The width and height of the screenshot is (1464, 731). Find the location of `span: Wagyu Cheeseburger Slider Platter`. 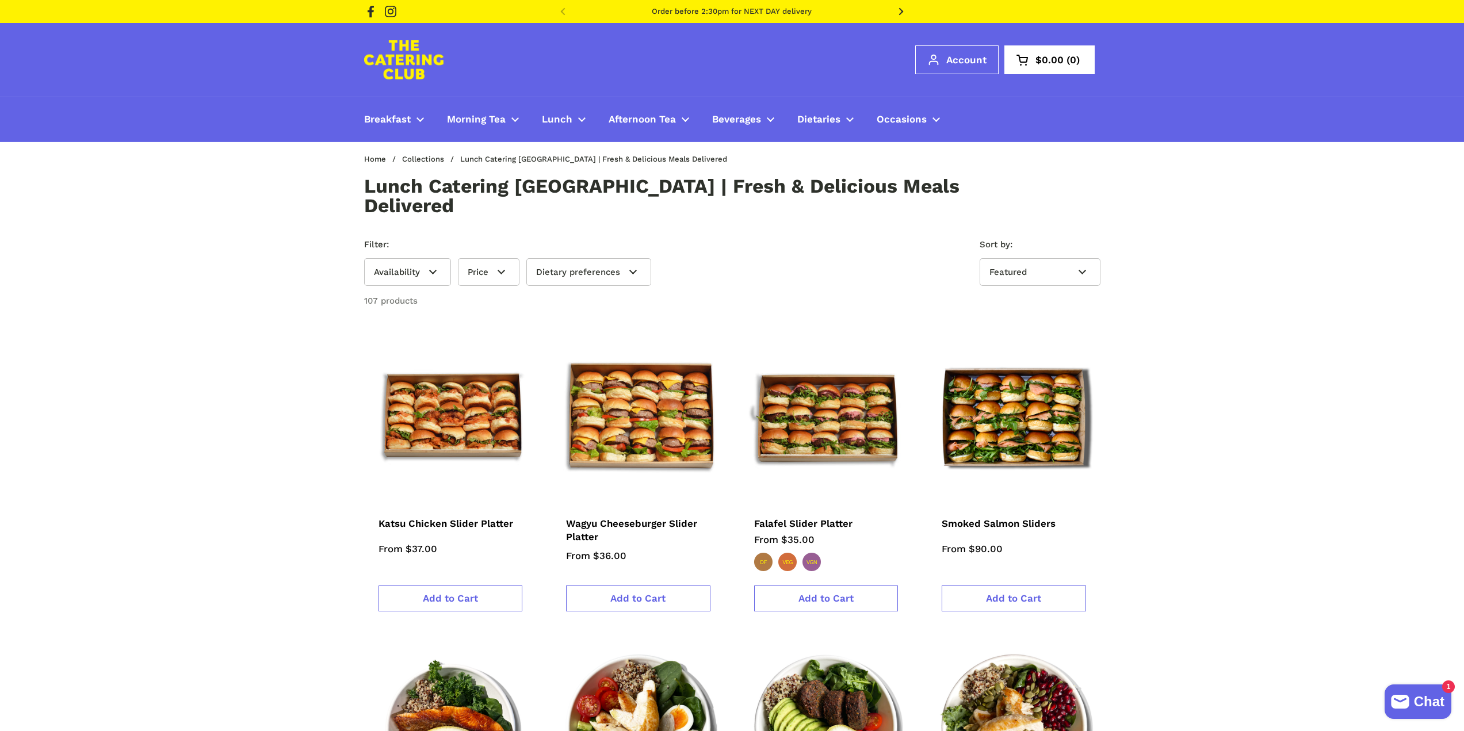

span: Wagyu Cheeseburger Slider Platter is located at coordinates (632, 531).